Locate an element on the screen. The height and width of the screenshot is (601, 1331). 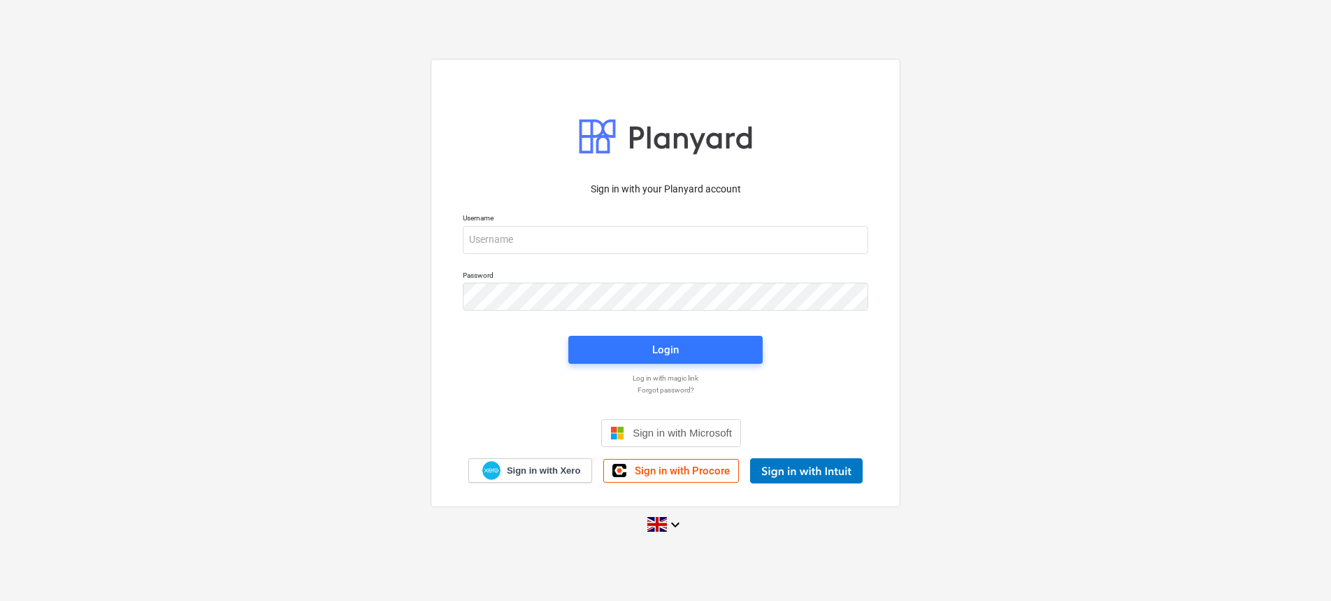
button: Login is located at coordinates (666, 350).